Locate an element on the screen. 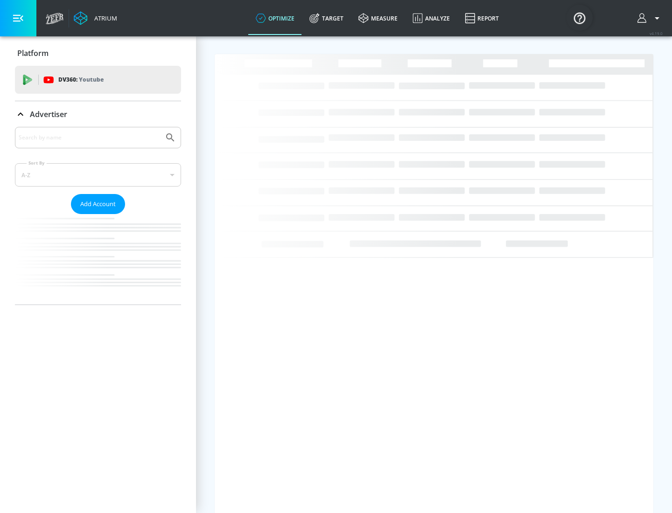  p: Advertiser is located at coordinates (49, 114).